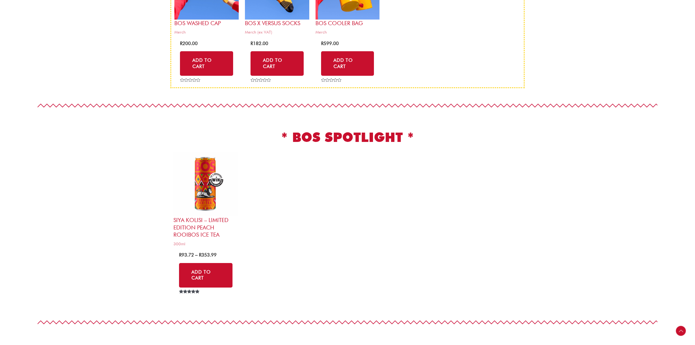 The width and height of the screenshot is (695, 345). Describe the element at coordinates (259, 44) in the screenshot. I see `bdi: 182.00` at that location.